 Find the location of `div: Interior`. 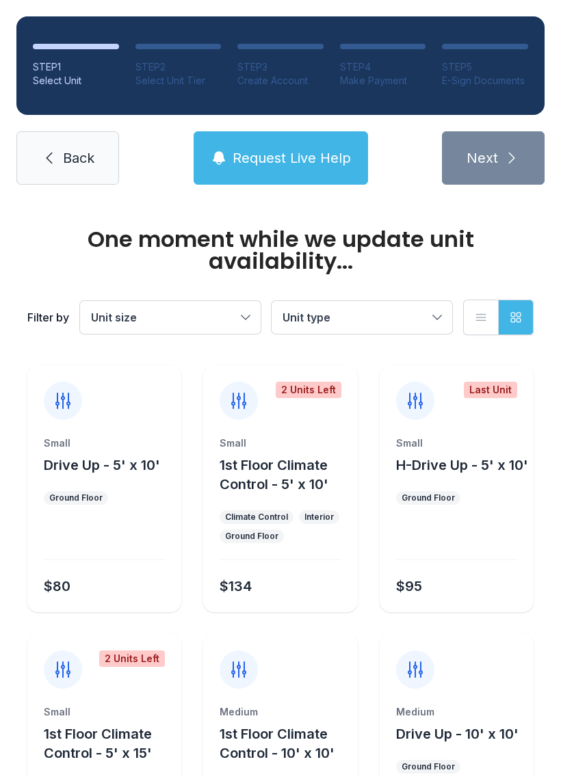

div: Interior is located at coordinates (319, 517).